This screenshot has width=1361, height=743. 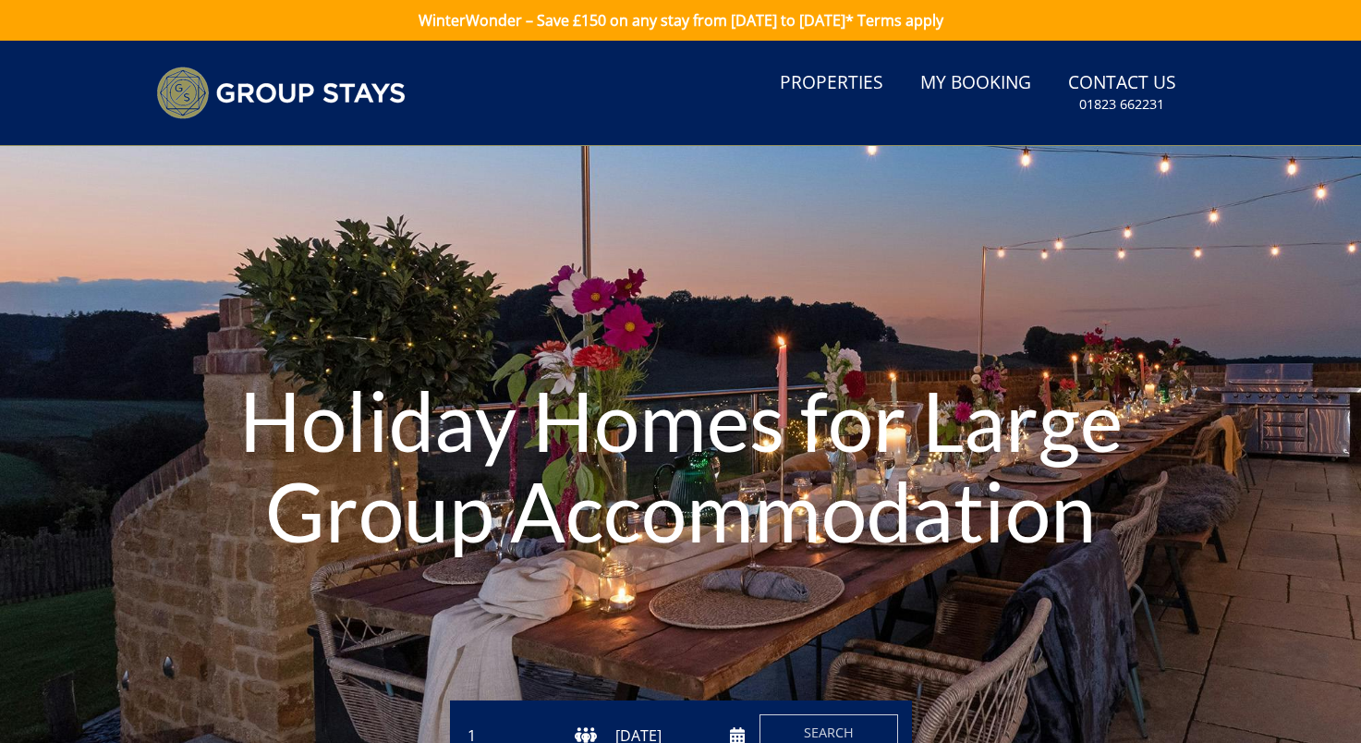 I want to click on span: Search, so click(x=829, y=732).